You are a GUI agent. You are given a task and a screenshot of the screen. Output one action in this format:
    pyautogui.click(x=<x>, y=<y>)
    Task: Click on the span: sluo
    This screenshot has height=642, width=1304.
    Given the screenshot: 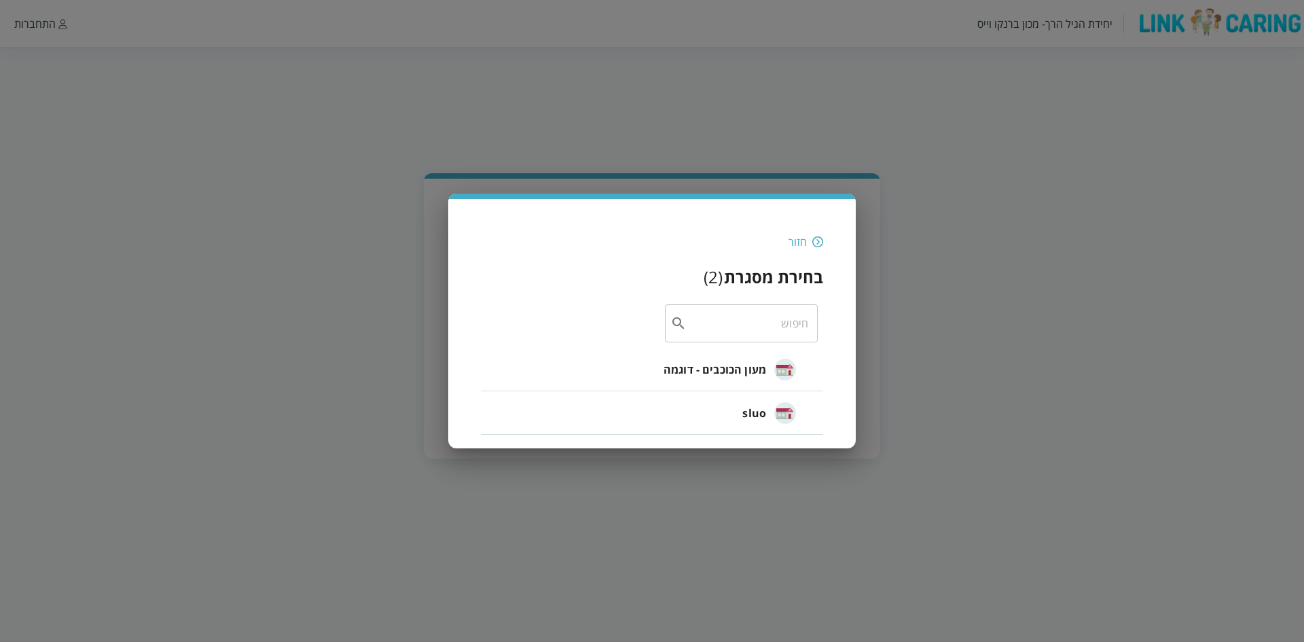 What is the action you would take?
    pyautogui.click(x=754, y=413)
    